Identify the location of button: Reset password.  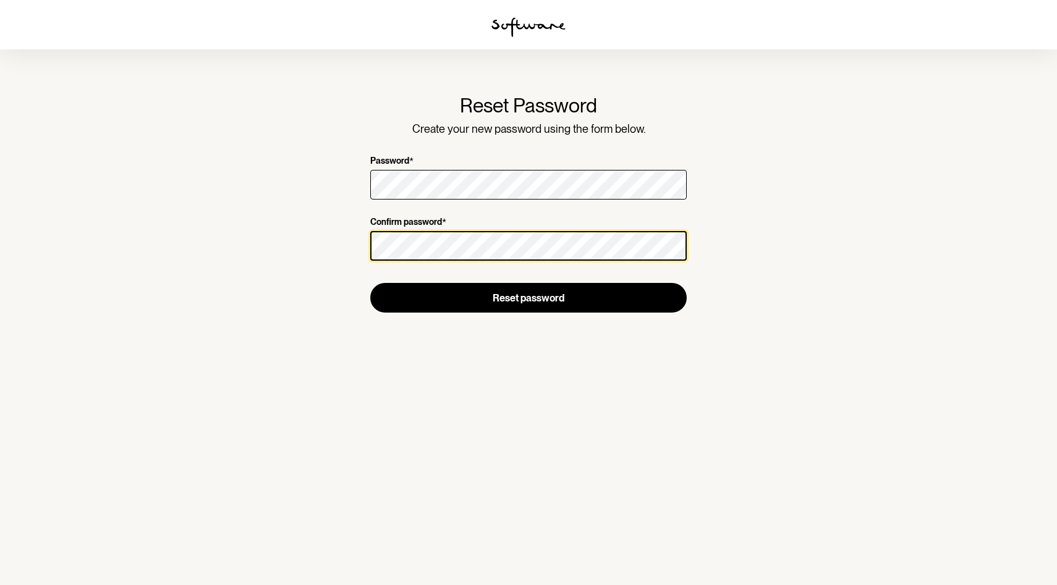
(529, 298).